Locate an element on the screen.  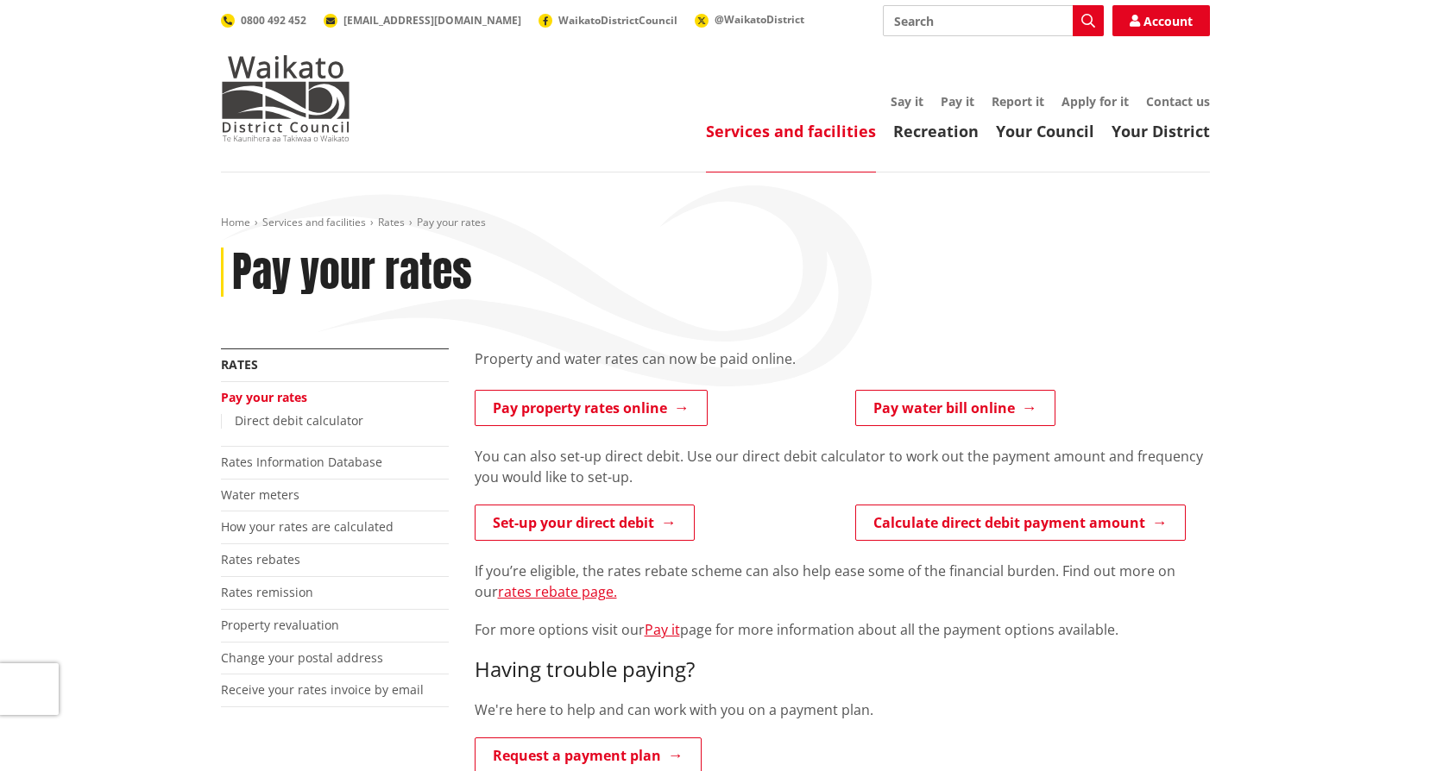
a: Your District is located at coordinates (1161, 131).